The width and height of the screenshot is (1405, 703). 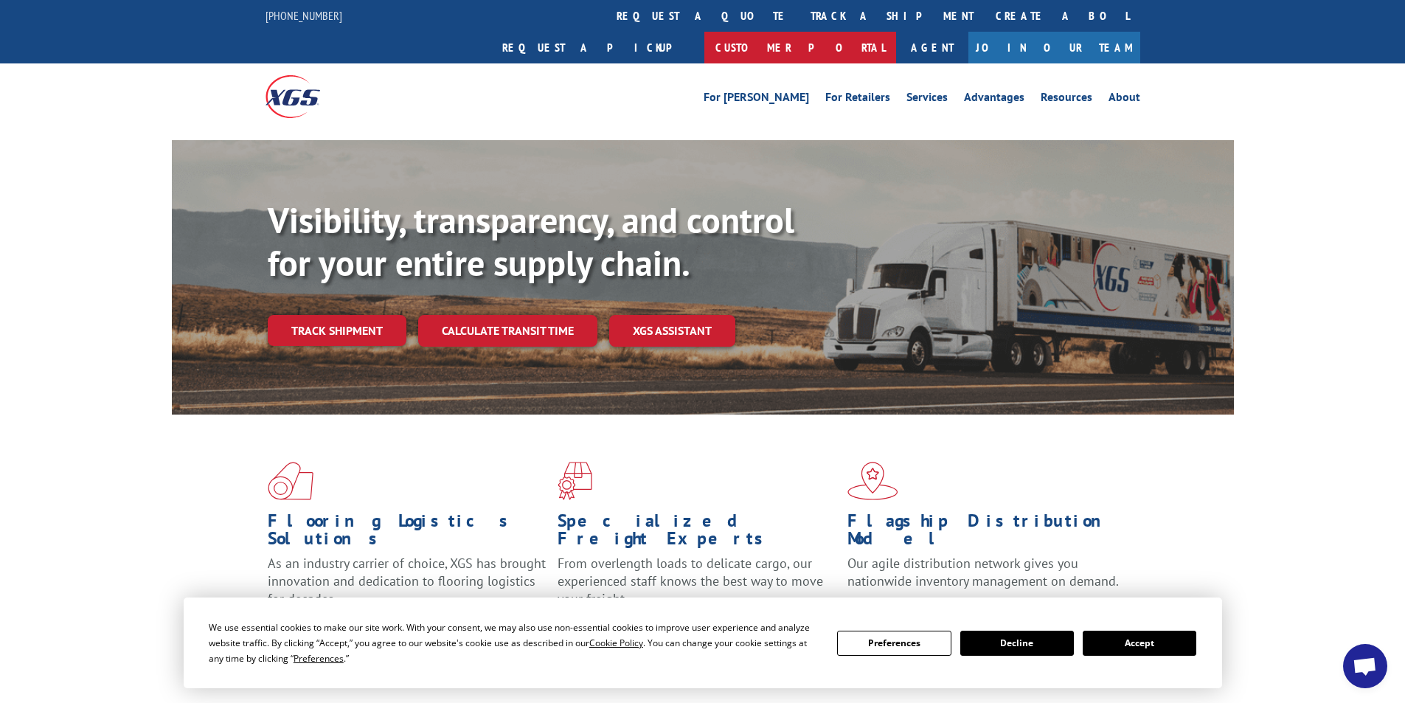 What do you see at coordinates (1067, 100) in the screenshot?
I see `a: Resources` at bounding box center [1067, 100].